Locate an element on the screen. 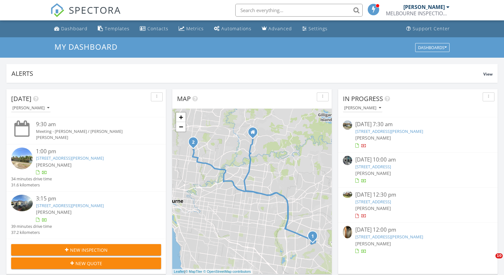  div: Templates is located at coordinates (117, 28).